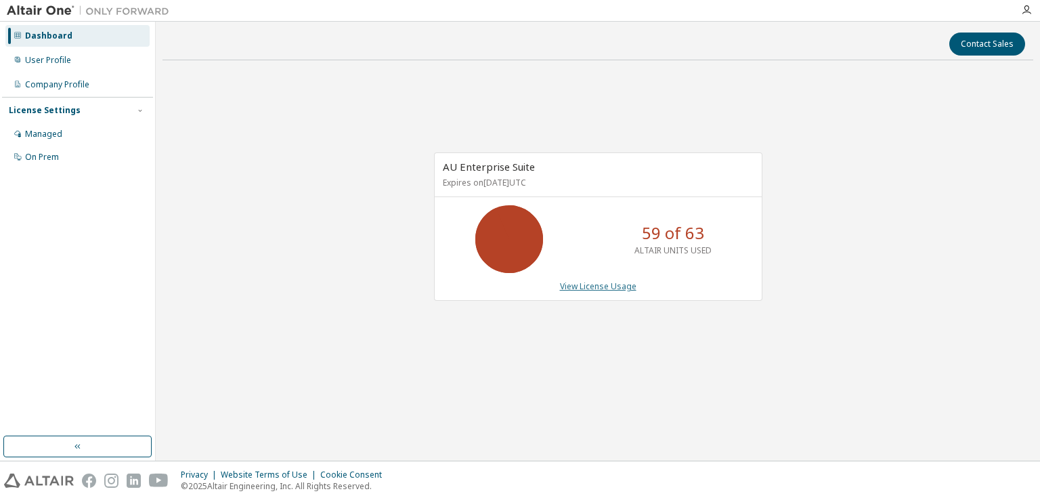 This screenshot has height=500, width=1040. I want to click on img: altair_logo.svg, so click(39, 480).